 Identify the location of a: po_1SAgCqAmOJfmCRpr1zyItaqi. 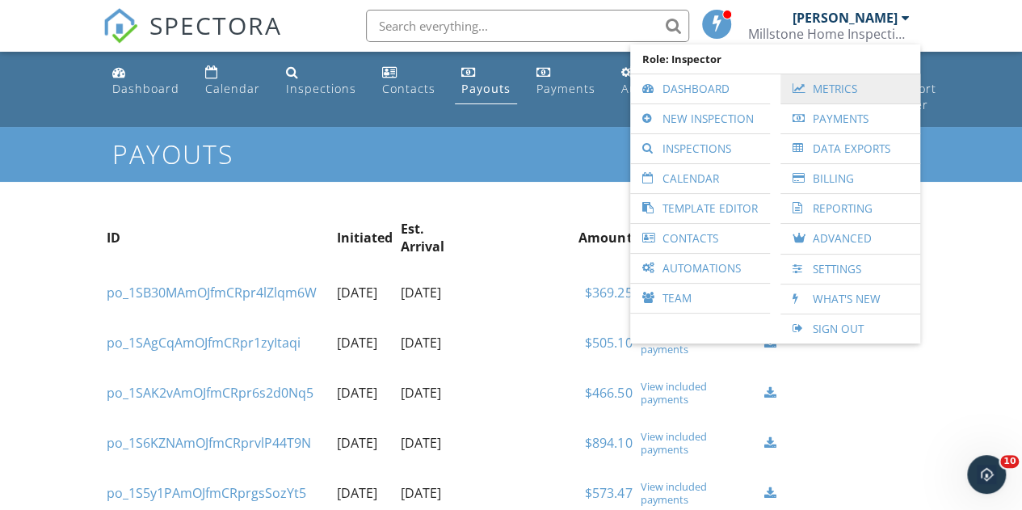
(204, 343).